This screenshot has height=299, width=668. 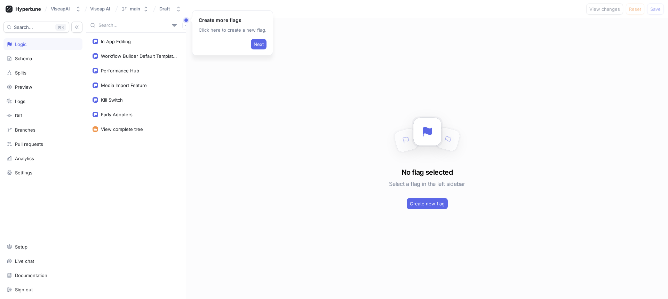 What do you see at coordinates (165, 9) in the screenshot?
I see `div: Draft` at bounding box center [165, 9].